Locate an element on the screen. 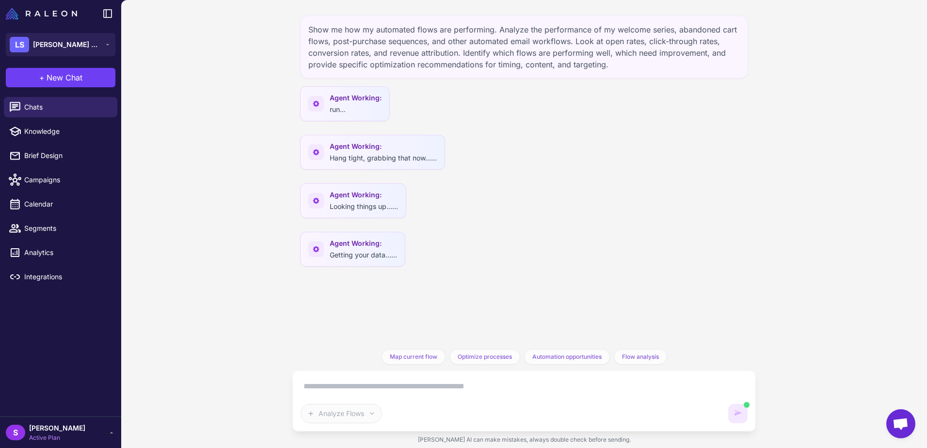 This screenshot has height=448, width=927. span: Automation opportunities is located at coordinates (567, 357).